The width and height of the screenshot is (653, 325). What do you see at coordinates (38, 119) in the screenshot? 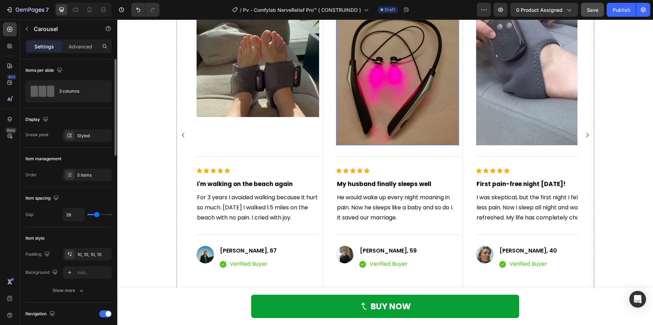
I see `div: Display` at bounding box center [38, 119].